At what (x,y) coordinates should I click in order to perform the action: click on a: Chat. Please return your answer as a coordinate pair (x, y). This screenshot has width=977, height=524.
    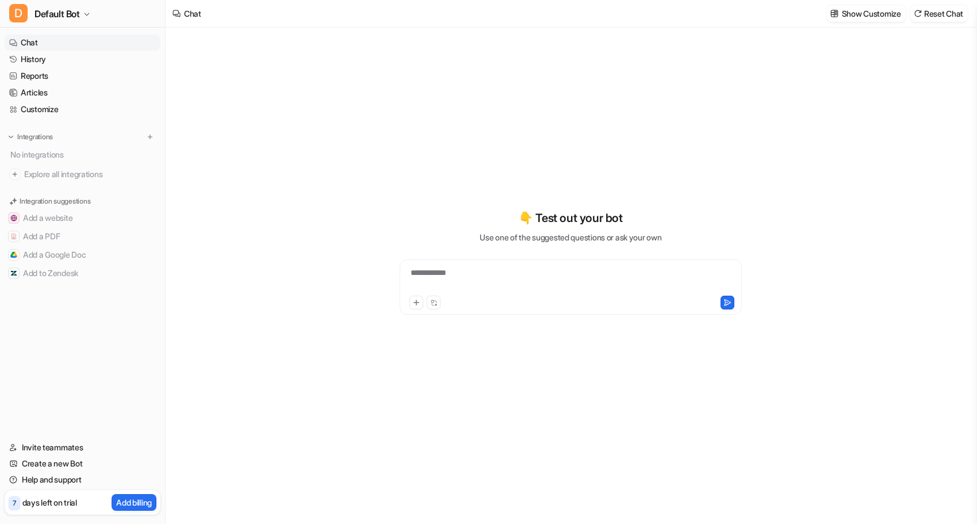
    Looking at the image, I should click on (82, 43).